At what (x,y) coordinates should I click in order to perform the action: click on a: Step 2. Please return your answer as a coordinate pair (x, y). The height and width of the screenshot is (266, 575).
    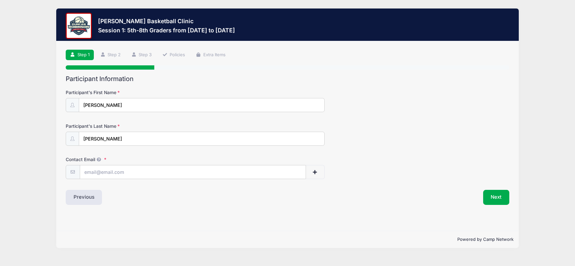
    Looking at the image, I should click on (110, 55).